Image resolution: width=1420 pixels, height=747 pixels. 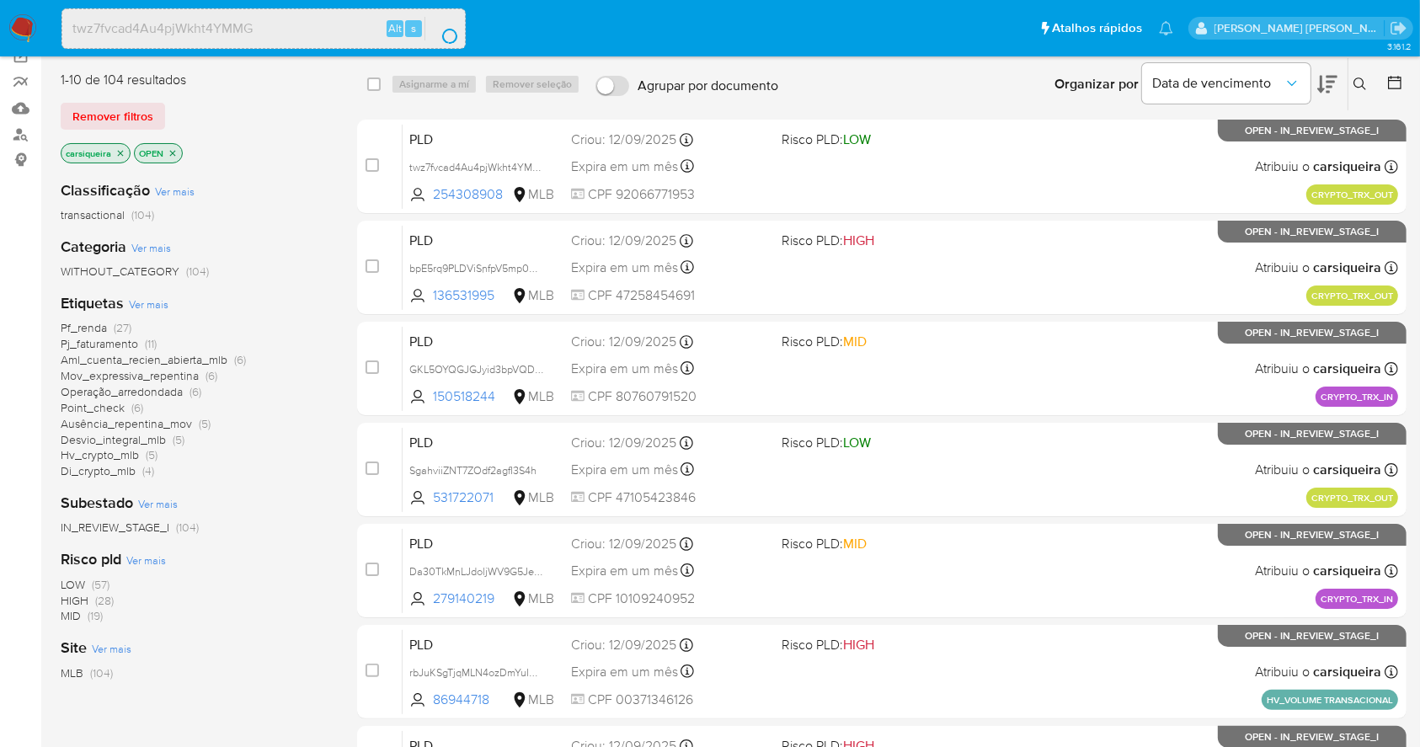 I want to click on span: Alt, so click(x=395, y=28).